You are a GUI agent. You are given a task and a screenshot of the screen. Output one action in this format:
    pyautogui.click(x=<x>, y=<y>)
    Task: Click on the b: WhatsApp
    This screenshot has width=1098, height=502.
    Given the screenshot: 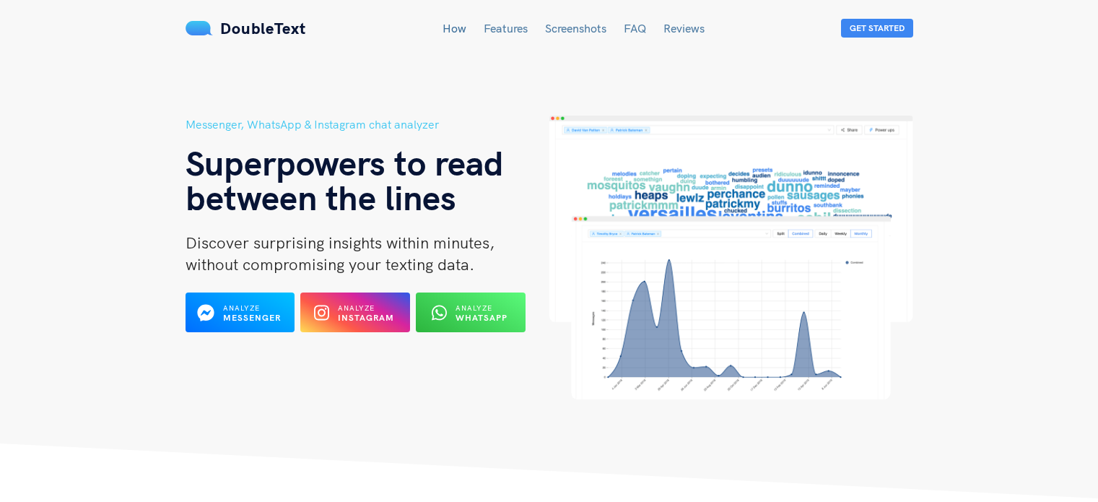 What is the action you would take?
    pyautogui.click(x=481, y=317)
    